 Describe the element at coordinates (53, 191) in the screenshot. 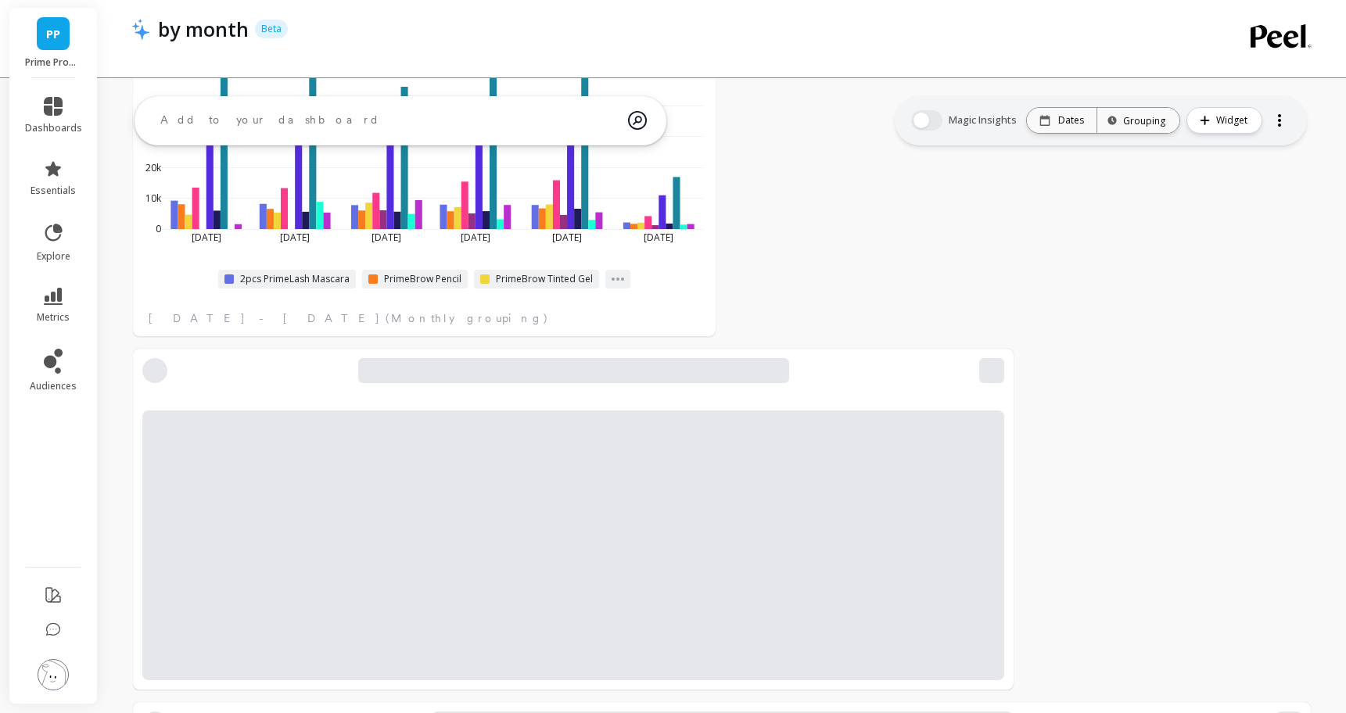

I see `span: essentials` at that location.